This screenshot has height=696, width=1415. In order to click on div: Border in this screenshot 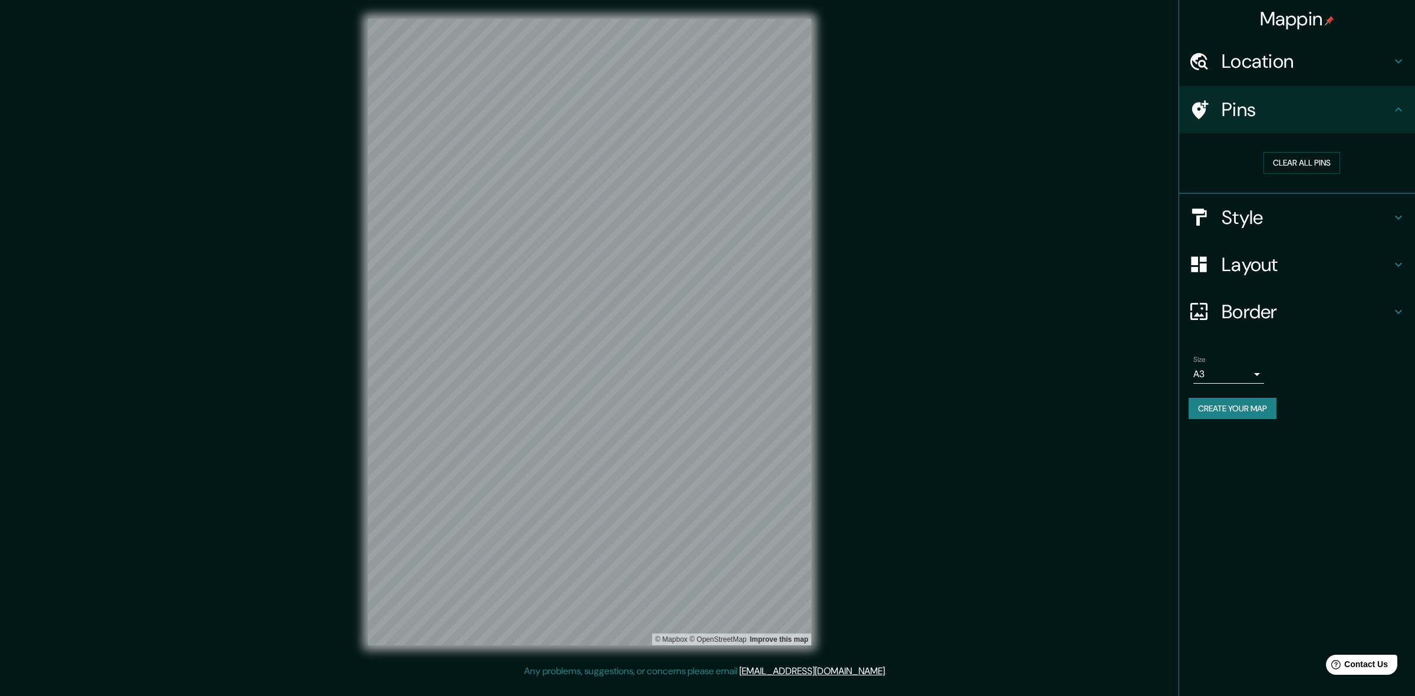, I will do `click(1297, 312)`.